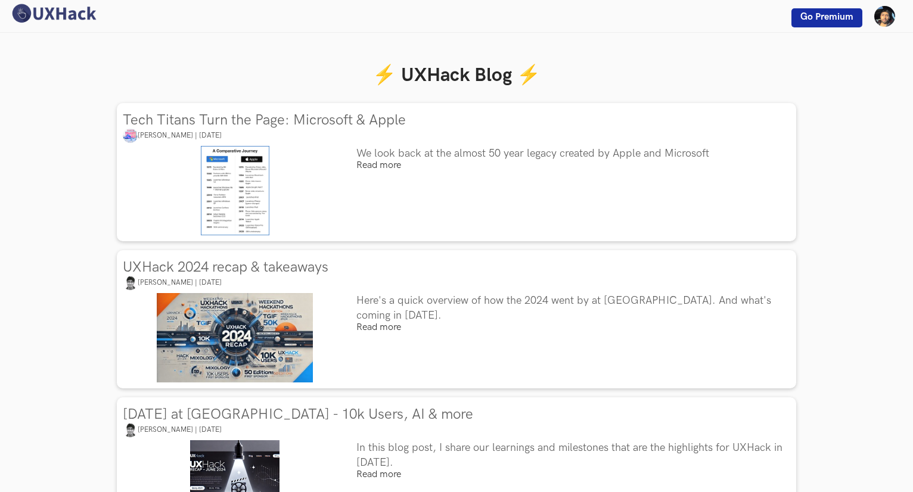  I want to click on strong: ⚡️ UXHack Blog ⚡️, so click(456, 75).